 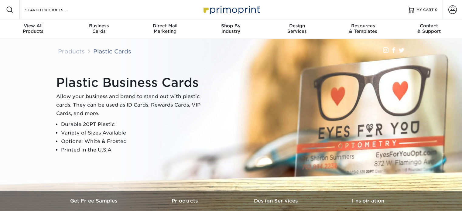 I want to click on span: Business, so click(x=99, y=26).